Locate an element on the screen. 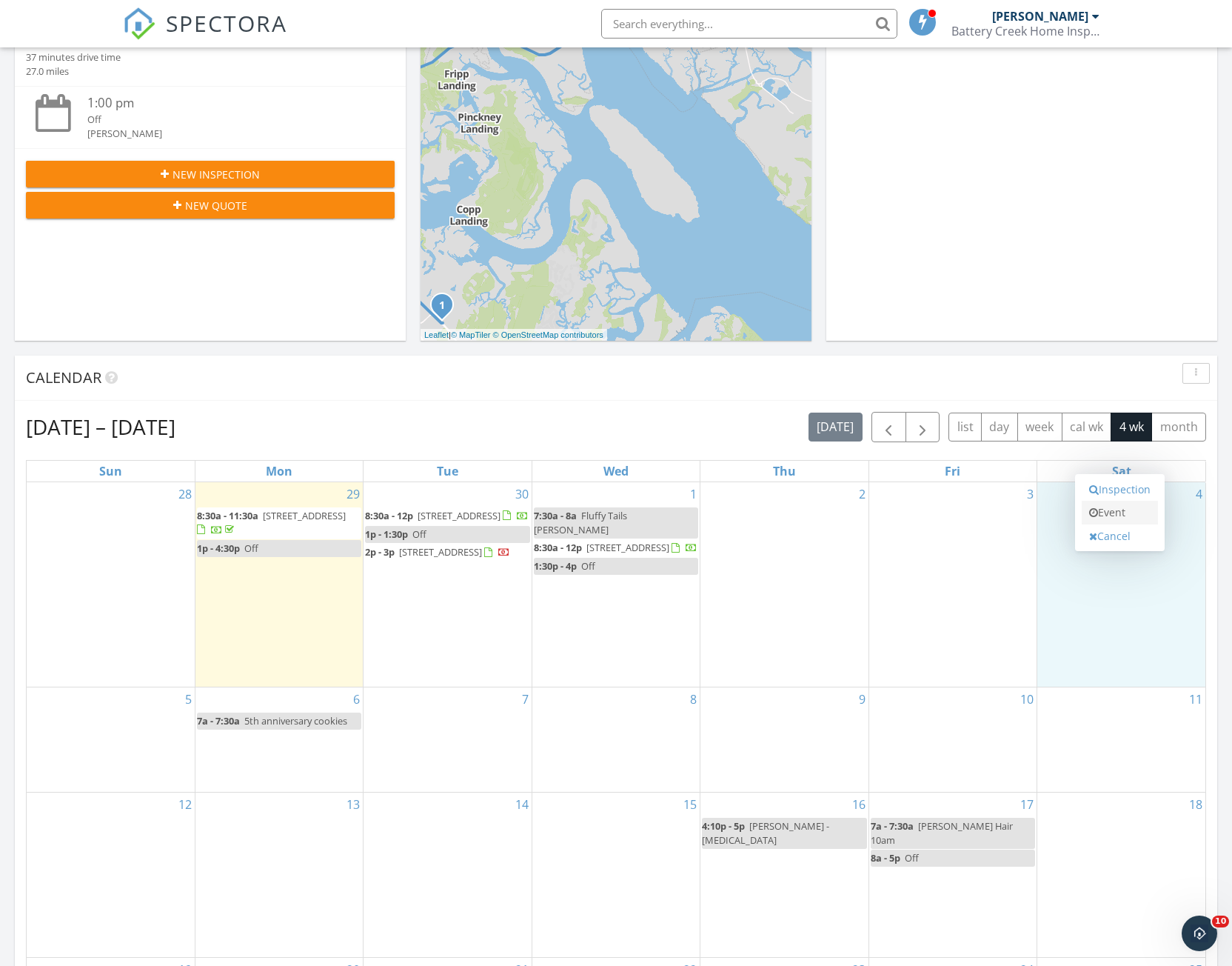 Image resolution: width=1232 pixels, height=966 pixels. span: 1p - 4:30p is located at coordinates (218, 548).